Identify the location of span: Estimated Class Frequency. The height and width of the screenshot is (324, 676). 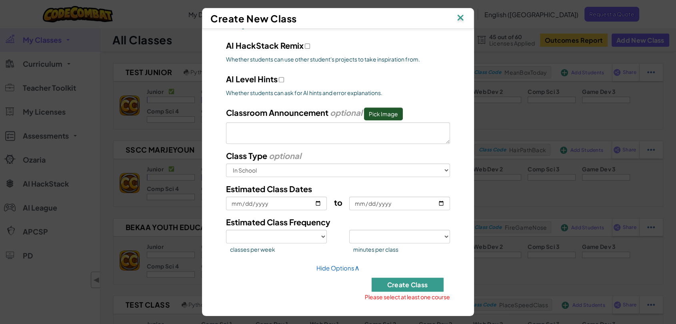
(278, 222).